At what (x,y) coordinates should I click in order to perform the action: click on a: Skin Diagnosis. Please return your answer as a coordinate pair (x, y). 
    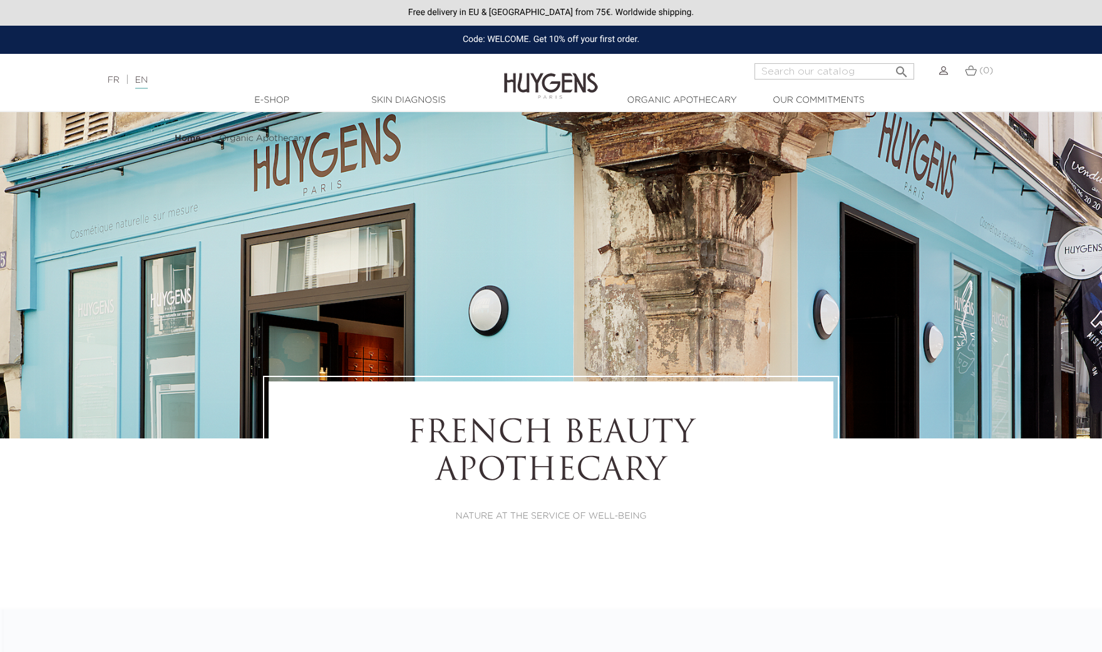
    Looking at the image, I should click on (408, 100).